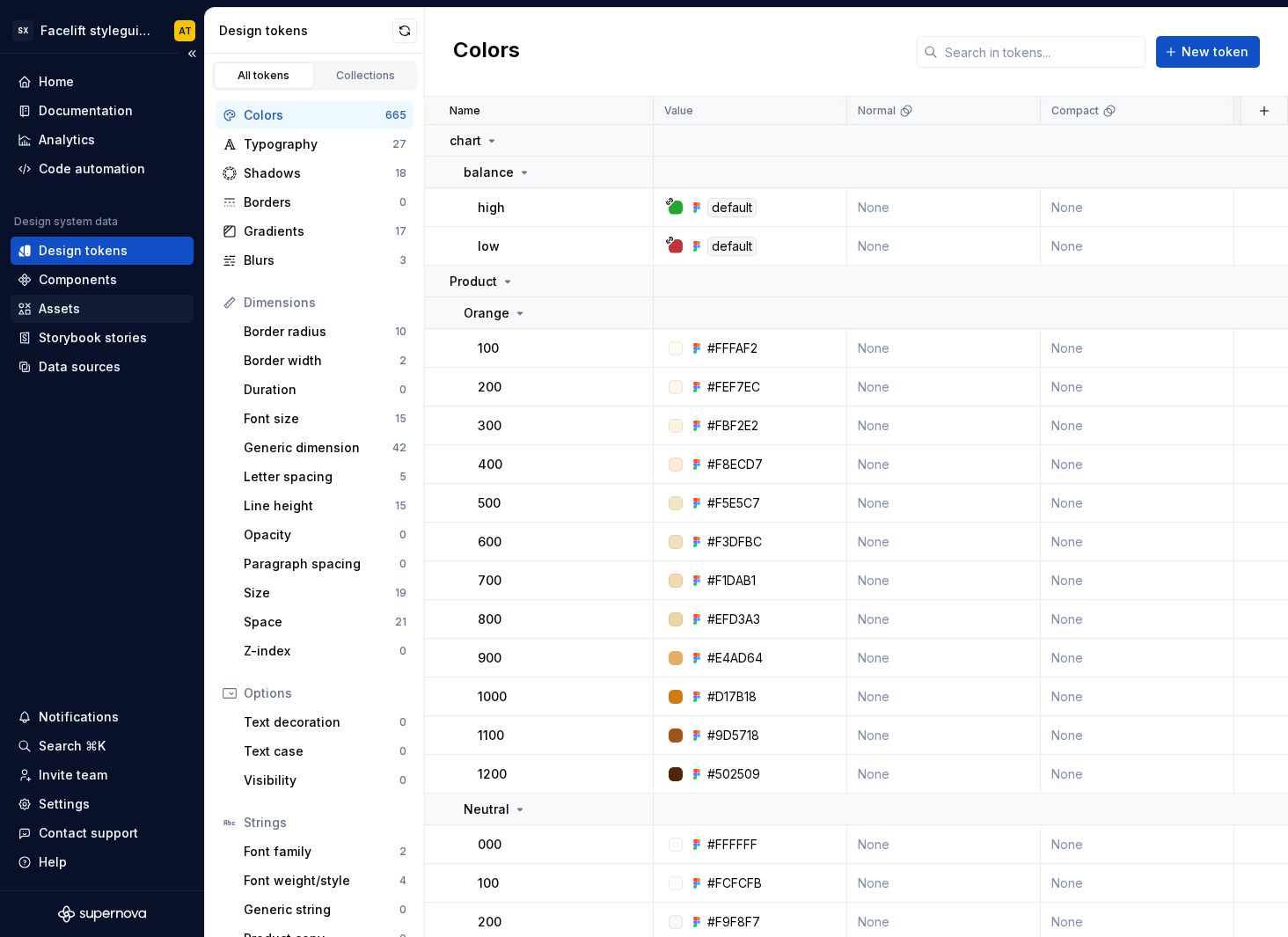 The width and height of the screenshot is (1288, 937). Describe the element at coordinates (489, 921) in the screenshot. I see `p: 200` at that location.